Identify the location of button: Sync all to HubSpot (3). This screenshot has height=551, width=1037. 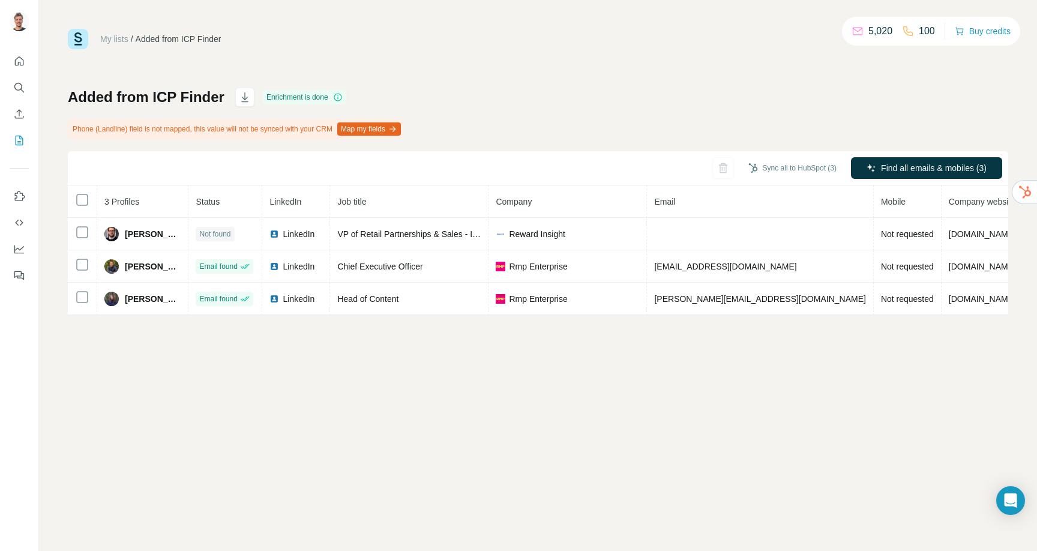
(792, 168).